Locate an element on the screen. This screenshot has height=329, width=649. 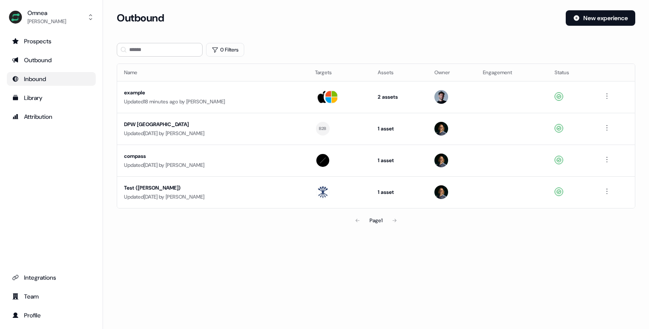
a: Go to prospects is located at coordinates (51, 41).